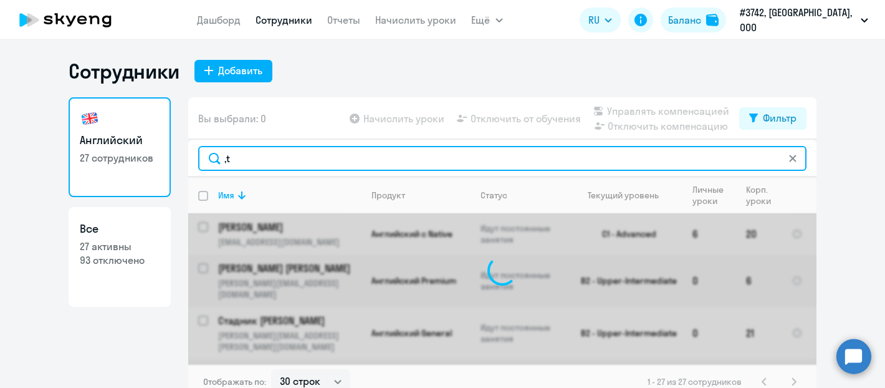 The width and height of the screenshot is (885, 388). I want to click on img: english, so click(90, 118).